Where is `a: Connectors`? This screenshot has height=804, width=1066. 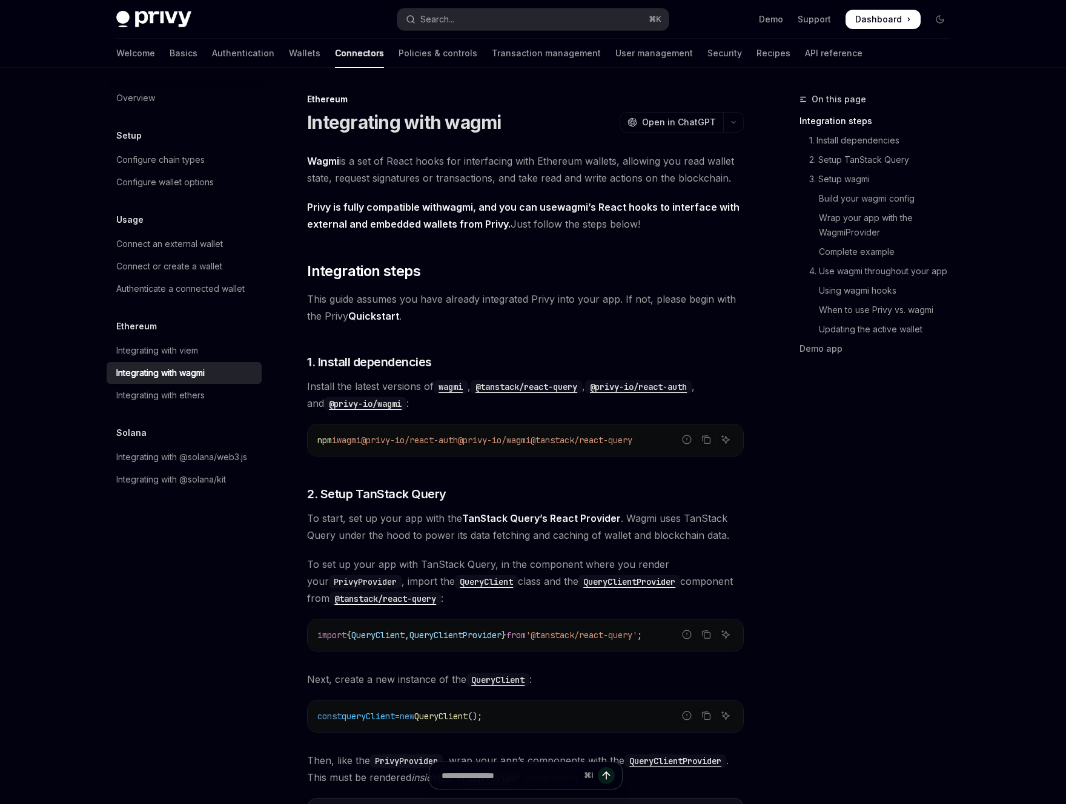 a: Connectors is located at coordinates (359, 53).